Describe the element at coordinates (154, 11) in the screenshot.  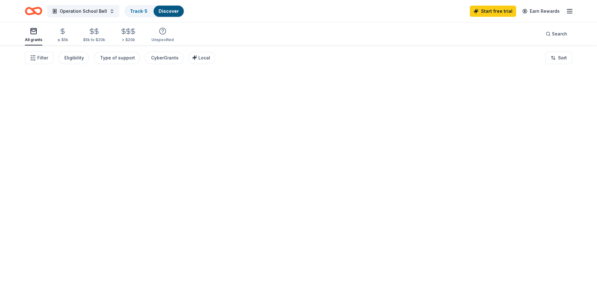
I see `button: Track· 5Discover` at that location.